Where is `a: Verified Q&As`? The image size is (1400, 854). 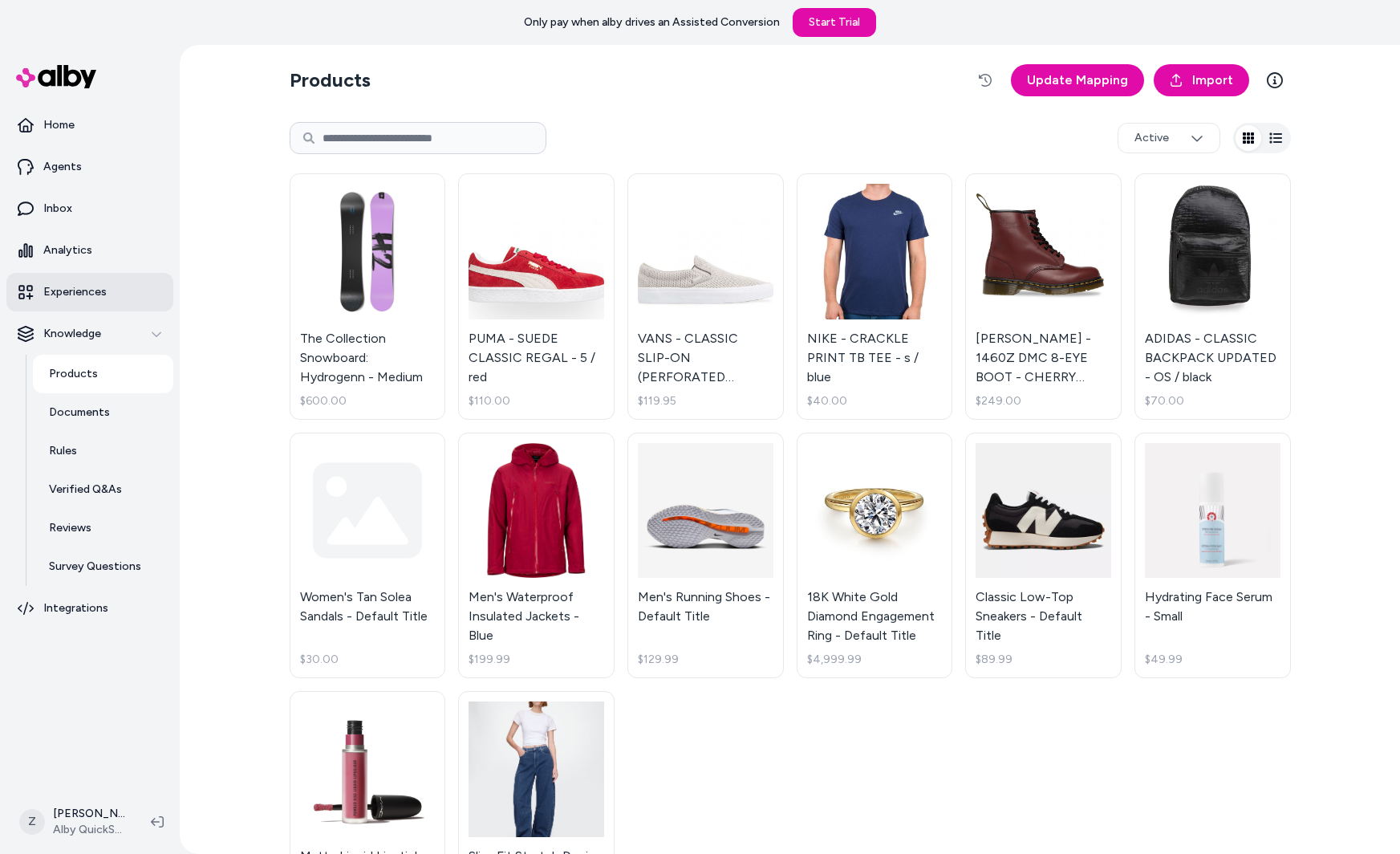
a: Verified Q&As is located at coordinates (103, 490).